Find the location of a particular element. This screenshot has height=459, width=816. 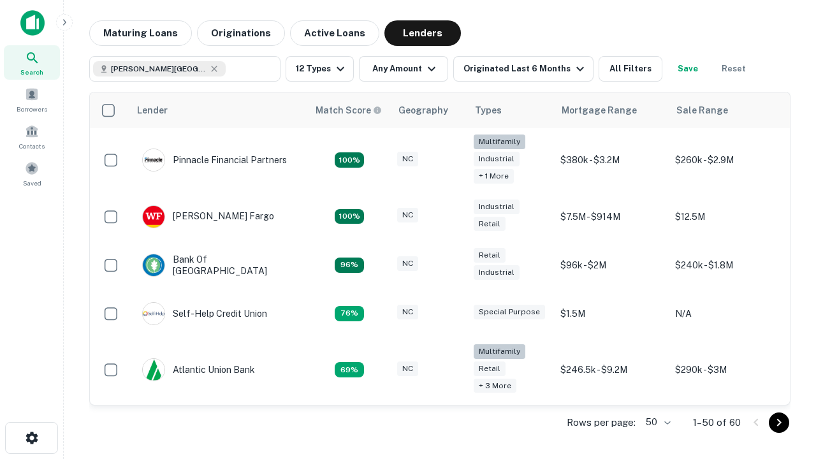

button: Save your search to get updates of matches that match your search criteria. is located at coordinates (688, 69).